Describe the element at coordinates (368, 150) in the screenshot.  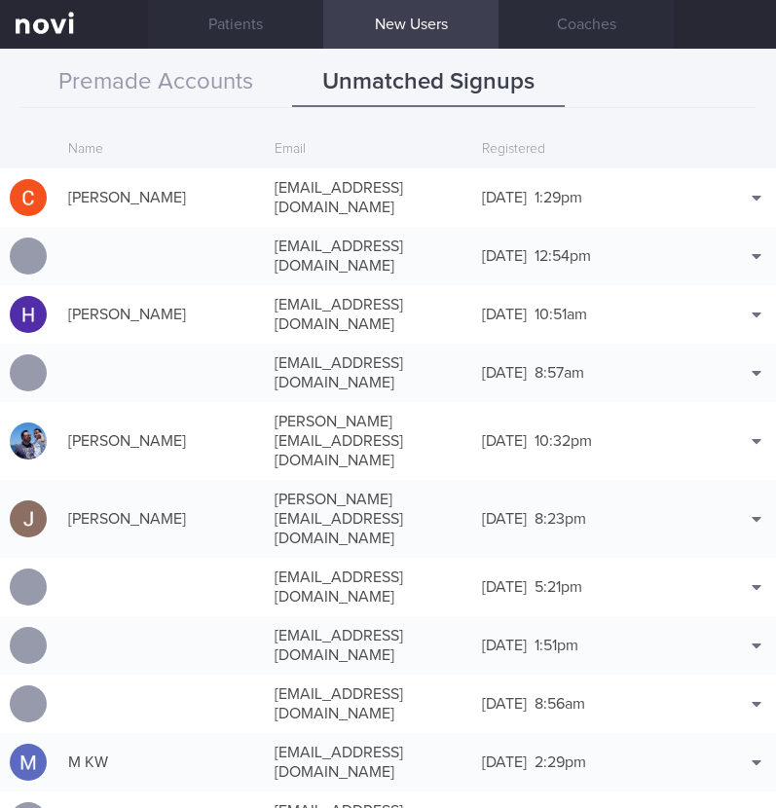
I see `div: Email` at that location.